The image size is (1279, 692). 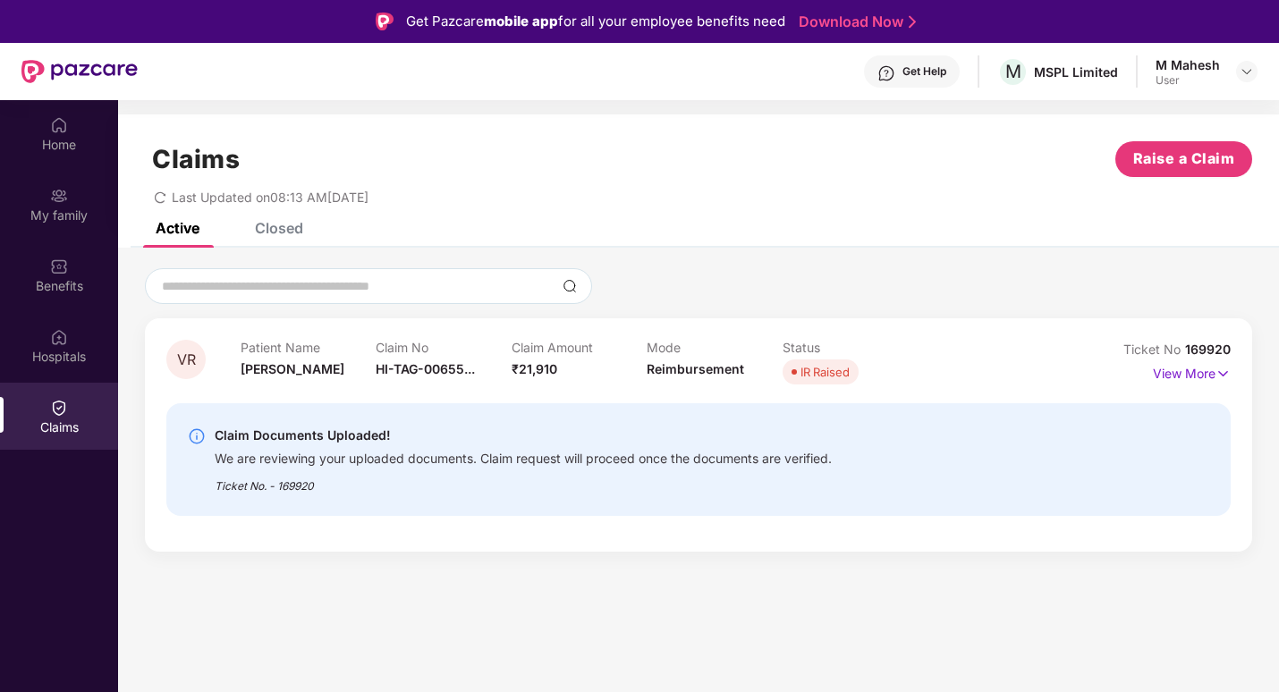 I want to click on div: M Mahesh, so click(x=1188, y=64).